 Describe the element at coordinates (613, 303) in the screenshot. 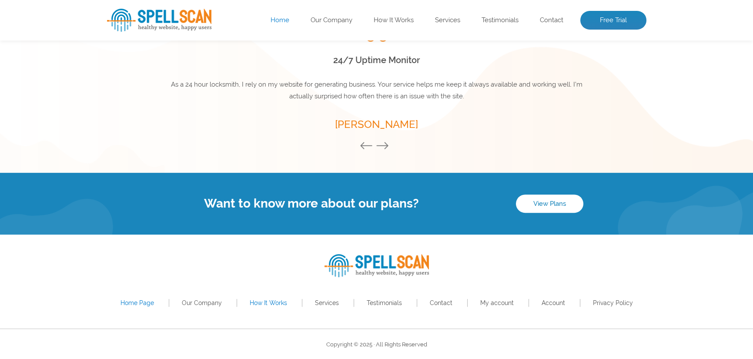

I see `a: Privacy Policy` at that location.